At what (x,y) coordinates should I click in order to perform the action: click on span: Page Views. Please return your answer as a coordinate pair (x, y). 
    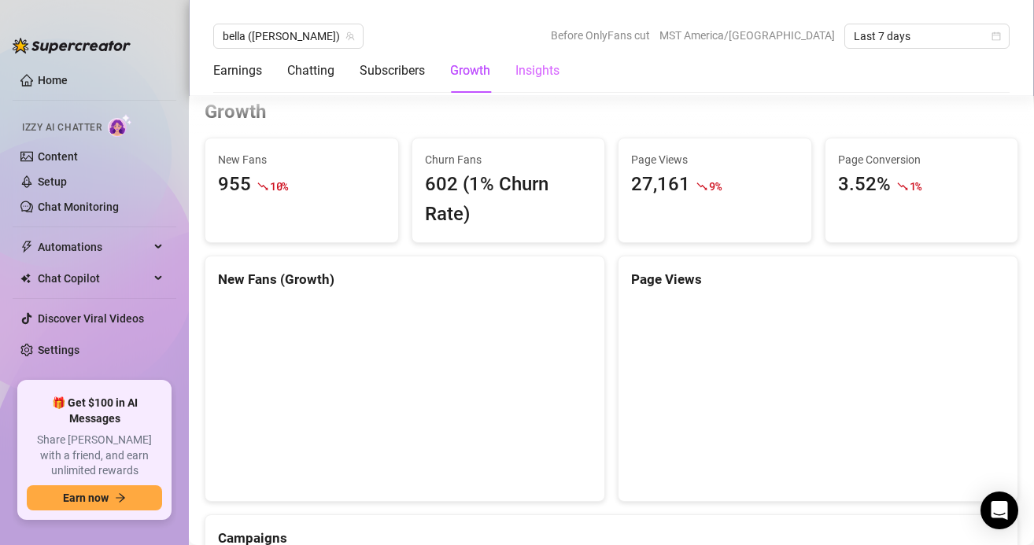
    Looking at the image, I should click on (715, 160).